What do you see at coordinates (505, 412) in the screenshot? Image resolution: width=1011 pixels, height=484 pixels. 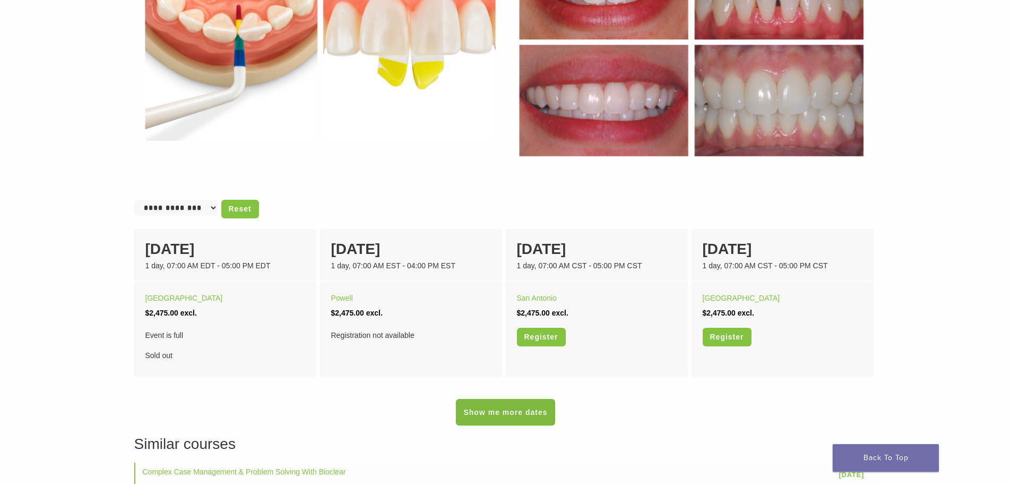 I see `a: Show me more dates` at bounding box center [505, 412].